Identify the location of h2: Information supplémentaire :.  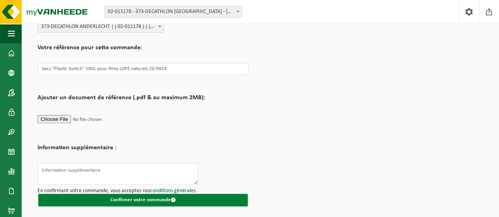
(77, 150).